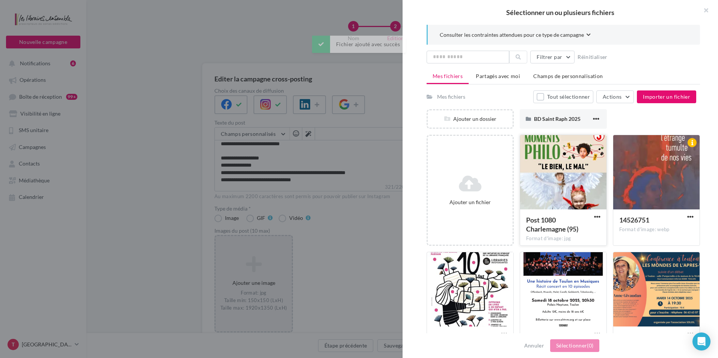 This screenshot has height=358, width=718. Describe the element at coordinates (612, 96) in the screenshot. I see `span: Actions` at that location.